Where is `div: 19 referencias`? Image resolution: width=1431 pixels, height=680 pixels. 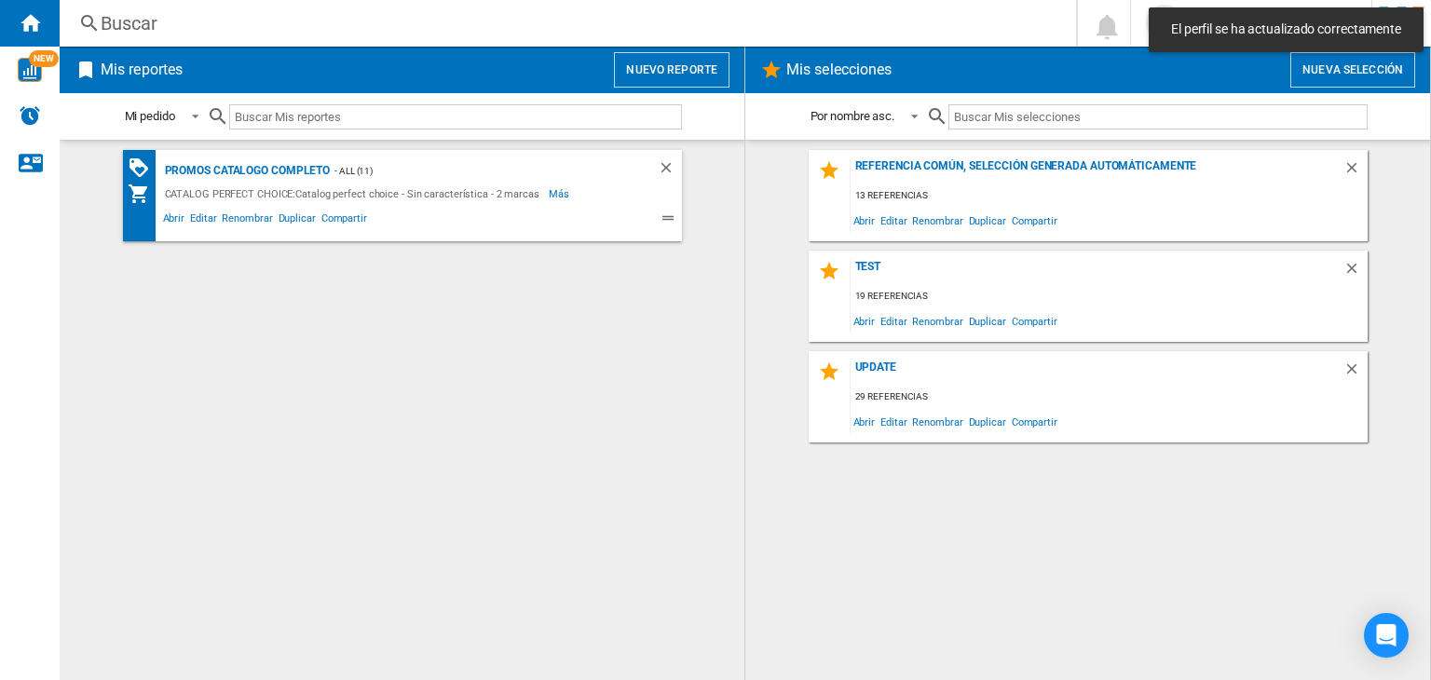
div: 19 referencias is located at coordinates (1108, 296).